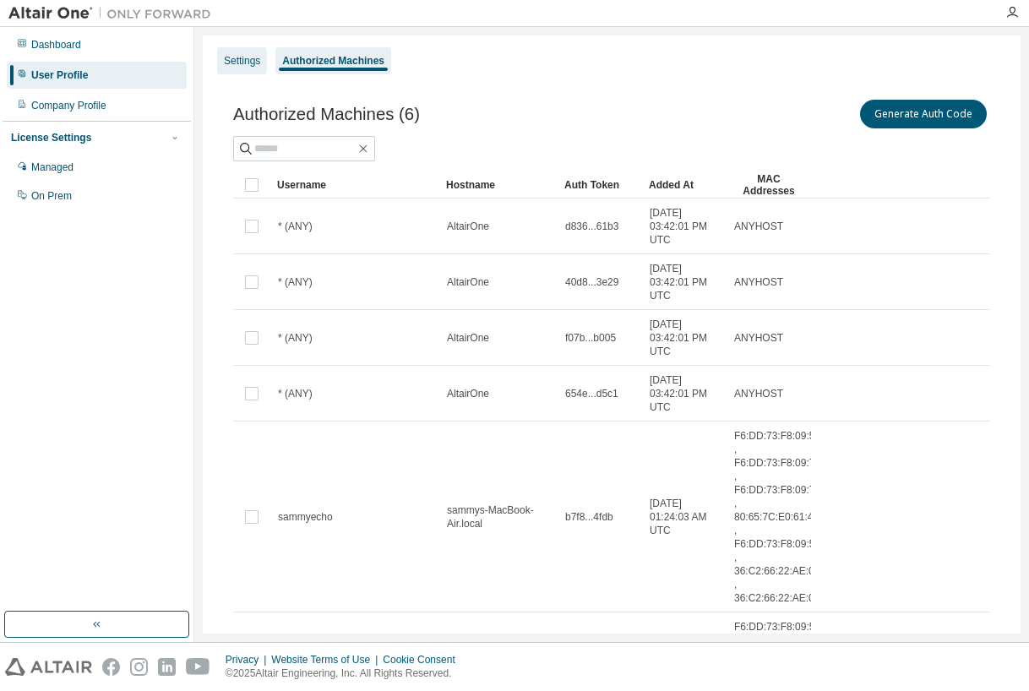 This screenshot has width=1029, height=691. I want to click on img: linkedin.svg, so click(166, 666).